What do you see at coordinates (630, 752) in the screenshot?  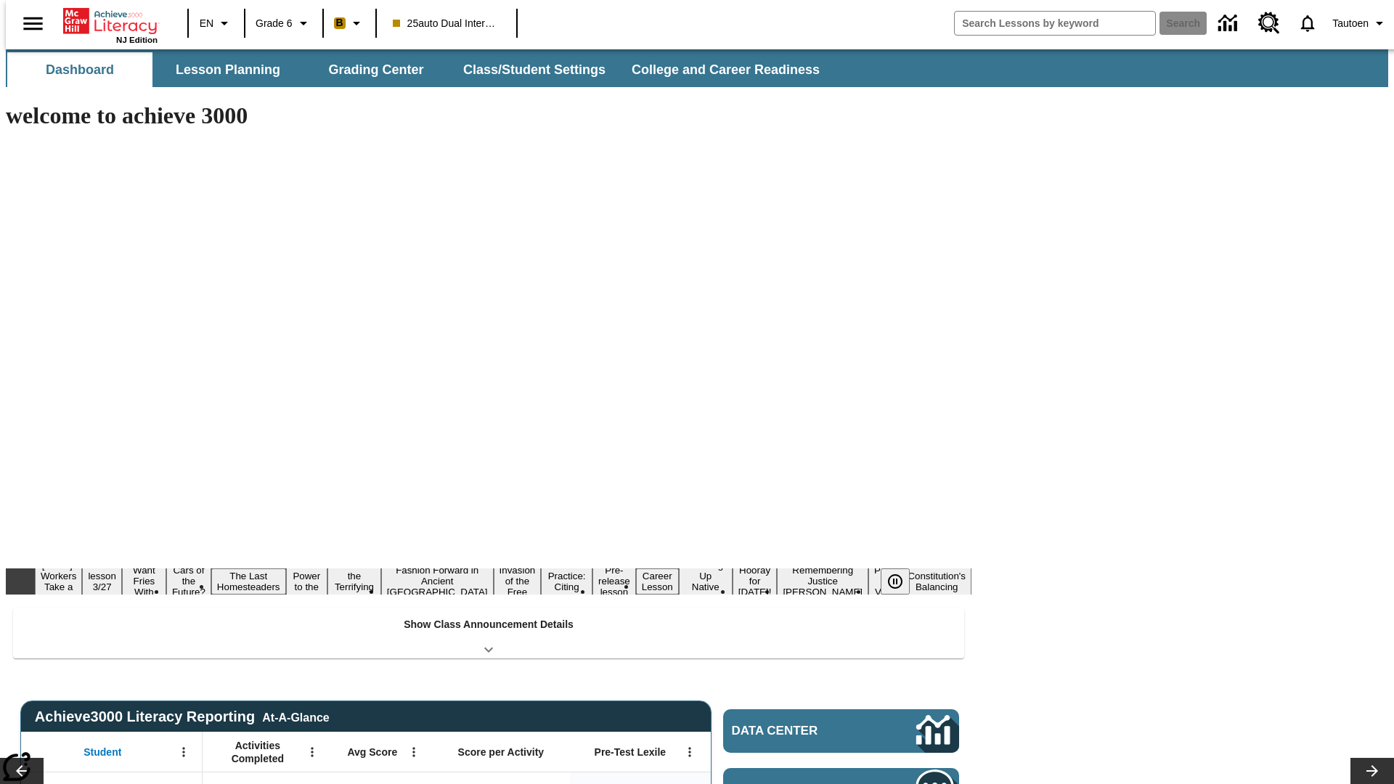 I see `span: Pre-Test Lexile` at bounding box center [630, 752].